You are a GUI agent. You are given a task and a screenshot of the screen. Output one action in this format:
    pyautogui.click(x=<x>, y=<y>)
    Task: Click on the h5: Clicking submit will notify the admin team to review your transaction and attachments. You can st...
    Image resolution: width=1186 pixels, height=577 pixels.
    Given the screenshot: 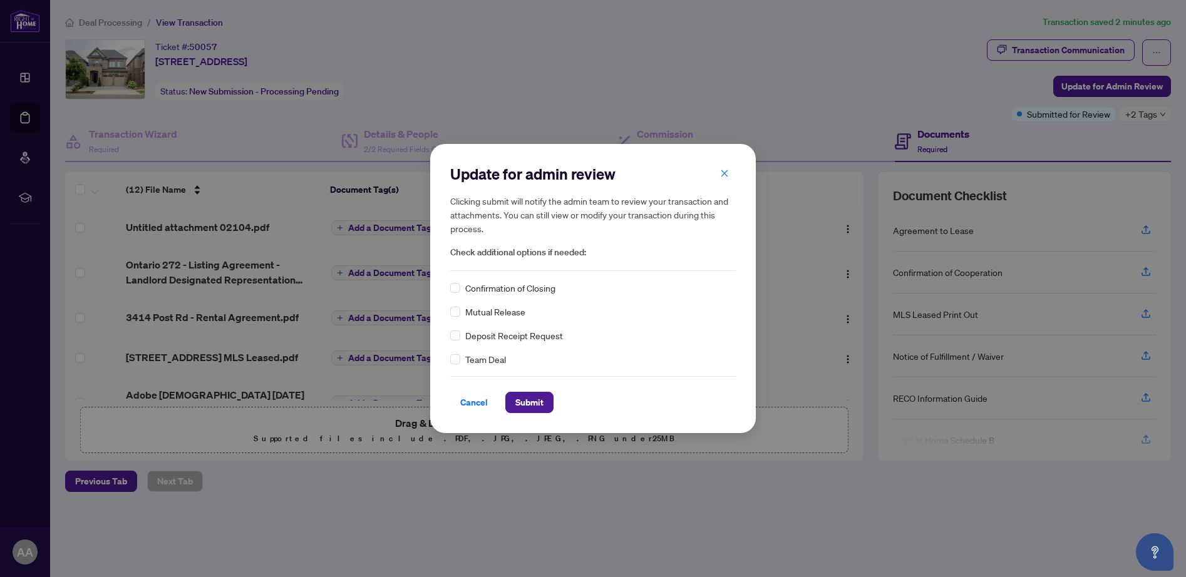 What is the action you would take?
    pyautogui.click(x=593, y=215)
    